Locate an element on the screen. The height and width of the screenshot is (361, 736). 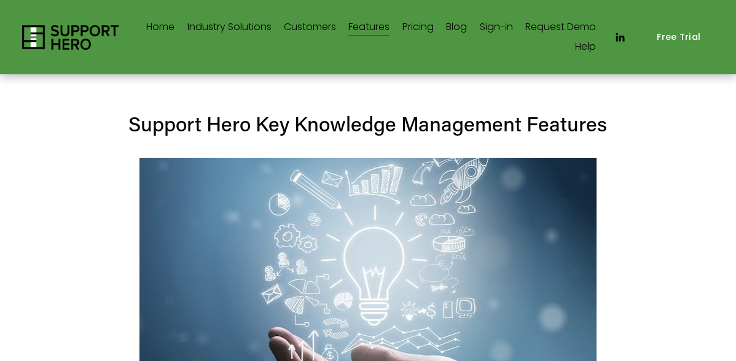
a: Customers is located at coordinates (310, 28).